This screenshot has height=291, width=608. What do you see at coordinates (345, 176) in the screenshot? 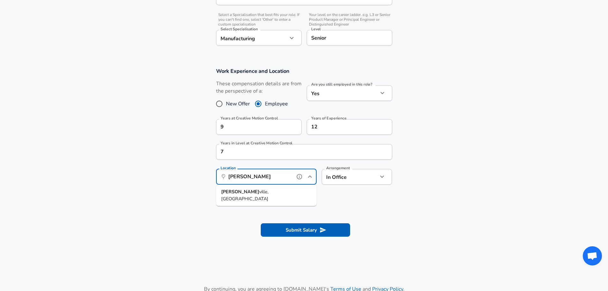
I see `div: In Office` at bounding box center [345, 176].